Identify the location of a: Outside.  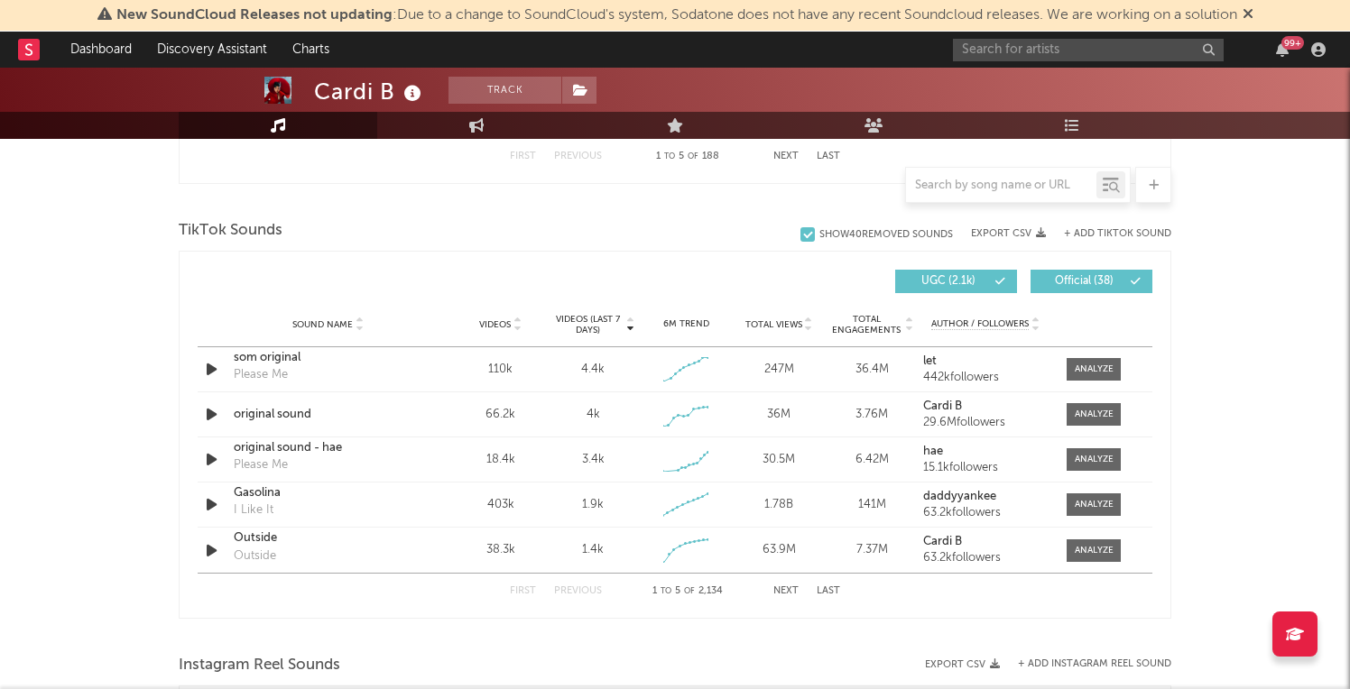
(328, 539).